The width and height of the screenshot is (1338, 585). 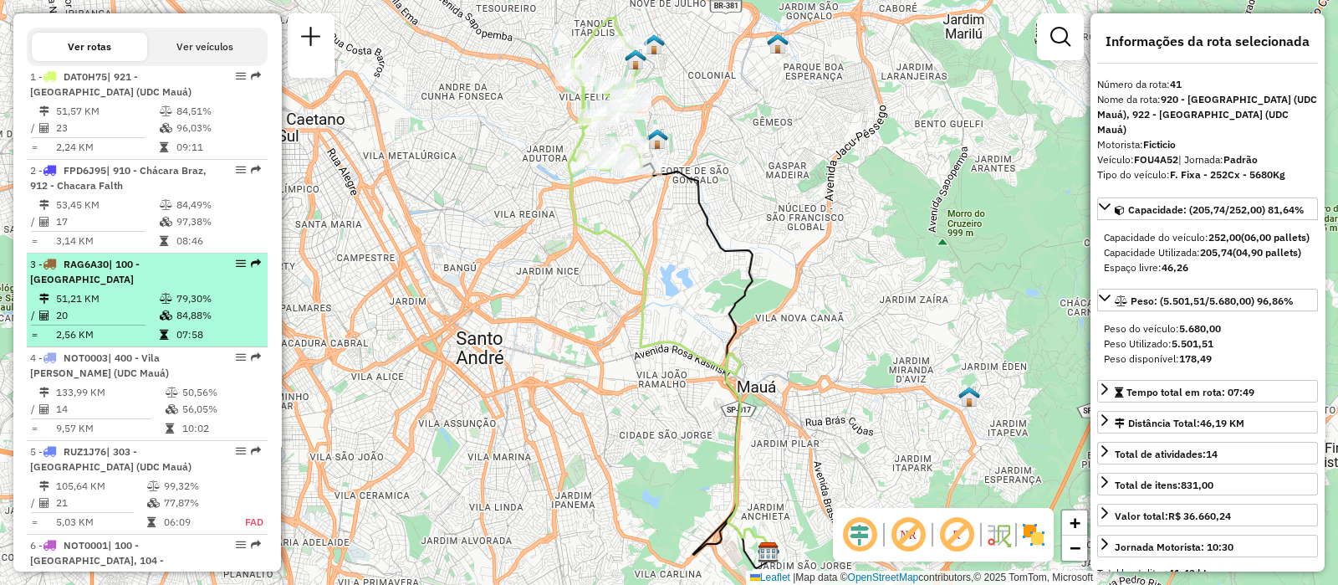 I want to click on span: DAT0H75, so click(x=85, y=76).